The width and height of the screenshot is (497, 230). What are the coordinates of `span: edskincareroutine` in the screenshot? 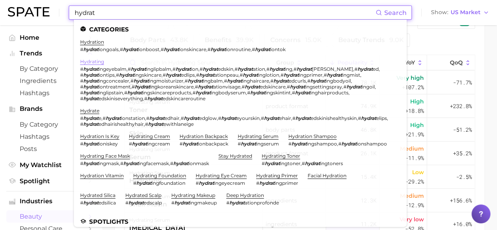 It's located at (184, 98).